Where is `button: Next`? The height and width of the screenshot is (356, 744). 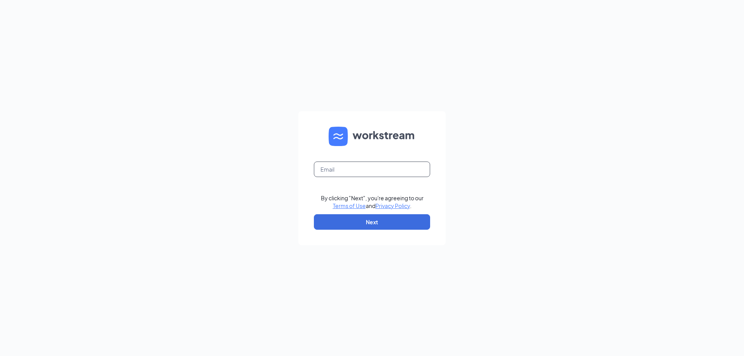 button: Next is located at coordinates (372, 222).